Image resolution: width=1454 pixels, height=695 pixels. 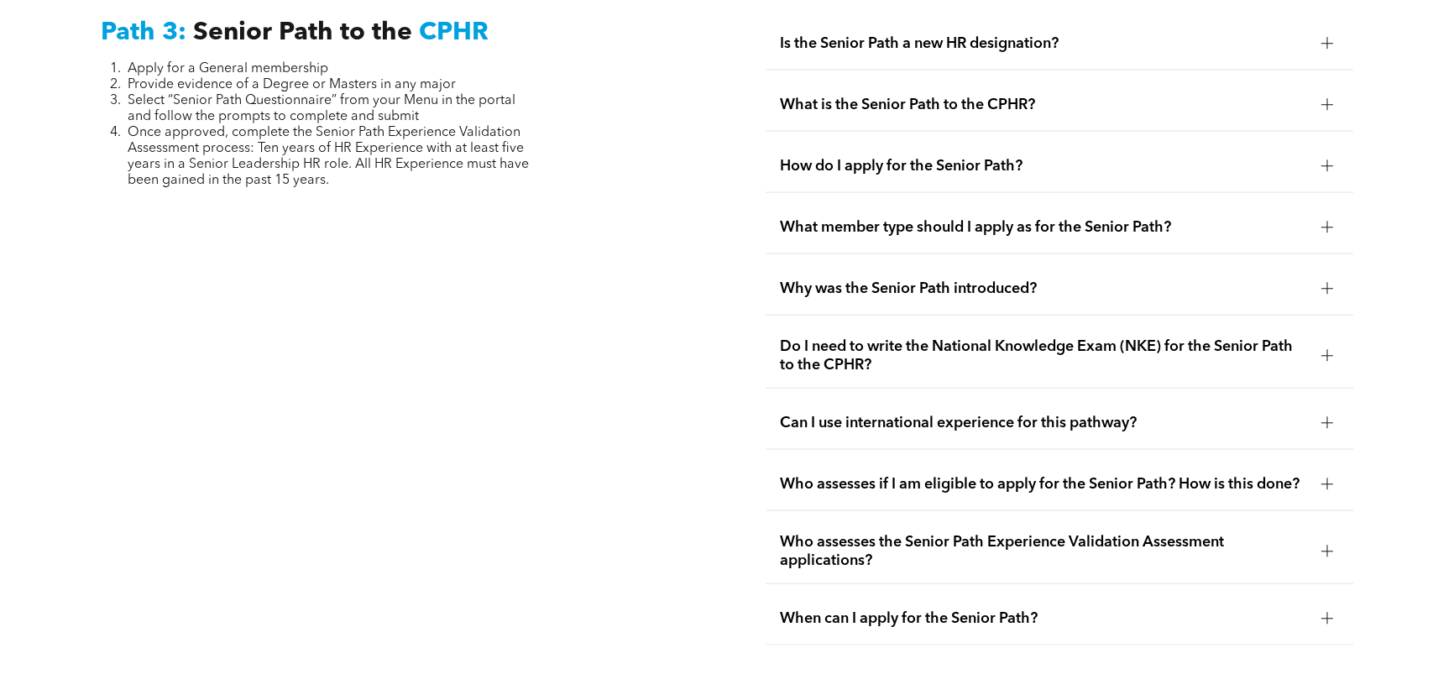 I want to click on span: Select “Senior Path Questionnaire” from your Menu in the portal and follow the prompts to complet..., so click(x=321, y=108).